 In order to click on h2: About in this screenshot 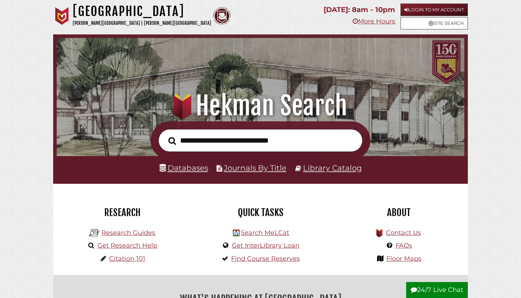, I will do `click(399, 212)`.